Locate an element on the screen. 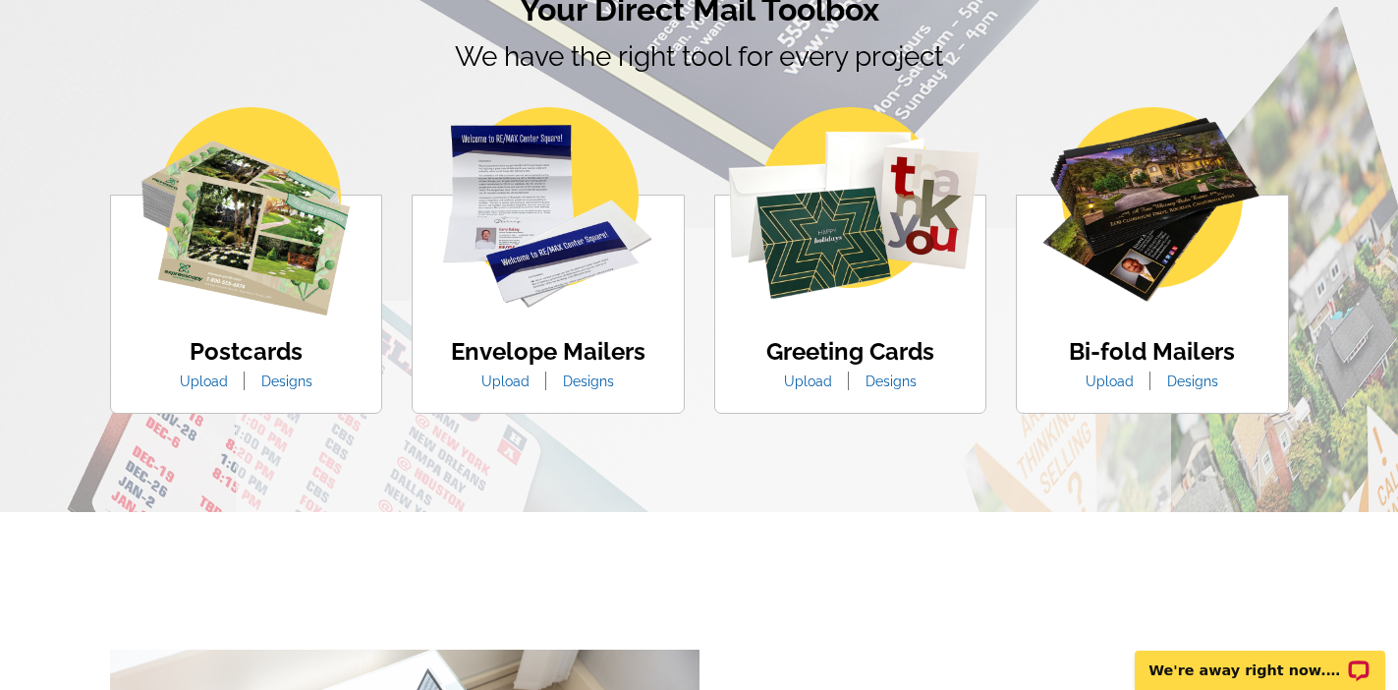 The image size is (1398, 690). h4: Postcards is located at coordinates (246, 352).